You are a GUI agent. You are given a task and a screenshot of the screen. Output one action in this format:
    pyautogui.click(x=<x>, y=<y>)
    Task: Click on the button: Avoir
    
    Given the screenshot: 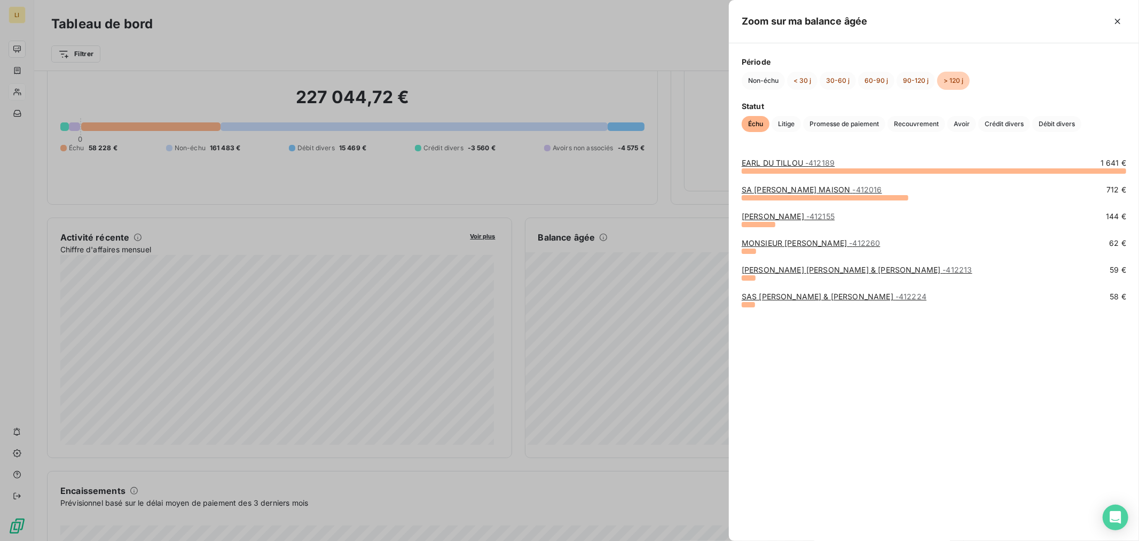 What is the action you would take?
    pyautogui.click(x=962, y=124)
    